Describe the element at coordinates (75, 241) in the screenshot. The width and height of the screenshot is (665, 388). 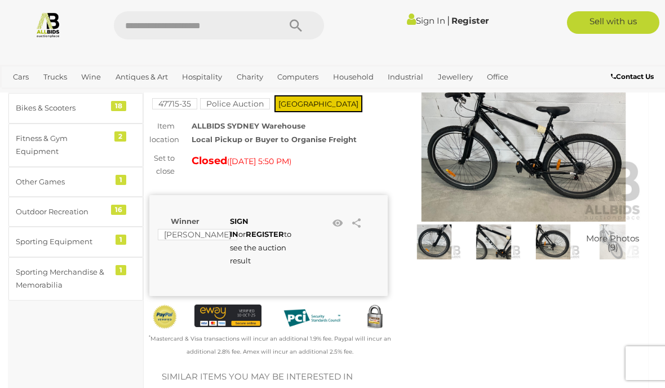
I see `a: Sporting Equipment 1` at that location.